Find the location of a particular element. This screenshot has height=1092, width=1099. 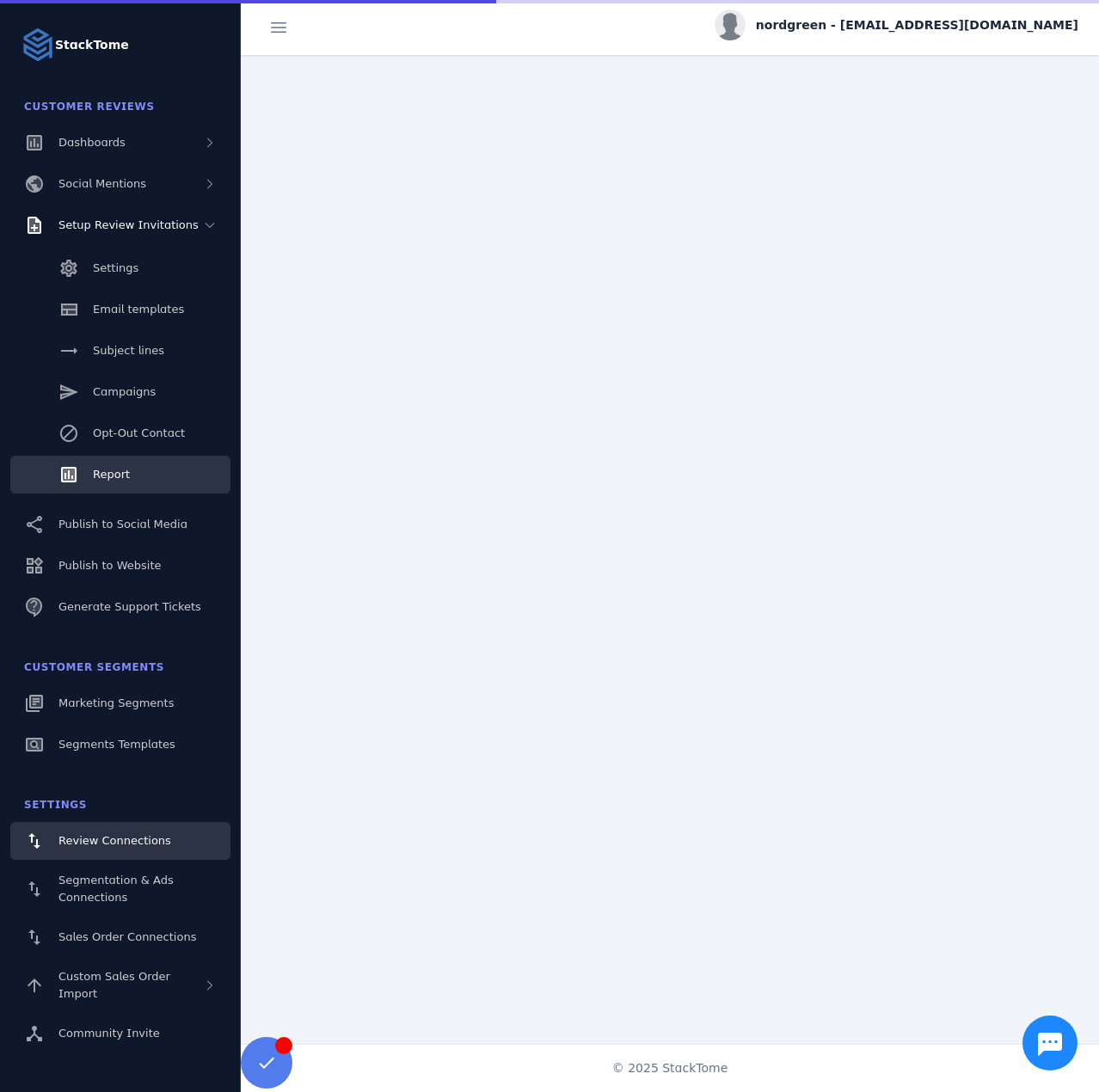

span: Review Connections is located at coordinates (114, 840).